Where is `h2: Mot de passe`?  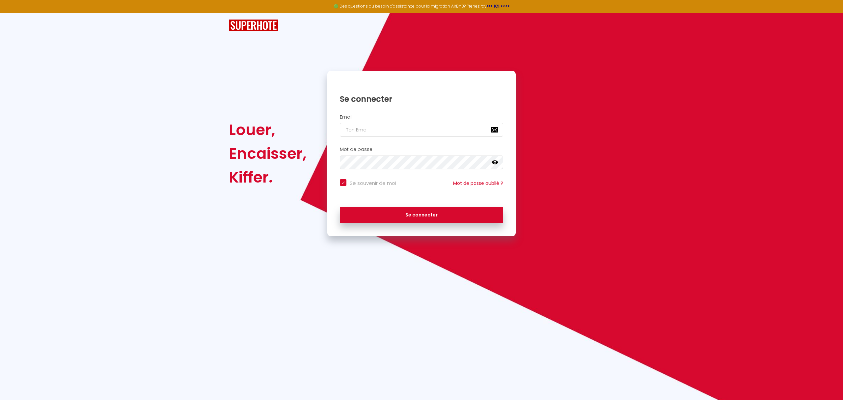 h2: Mot de passe is located at coordinates (422, 149).